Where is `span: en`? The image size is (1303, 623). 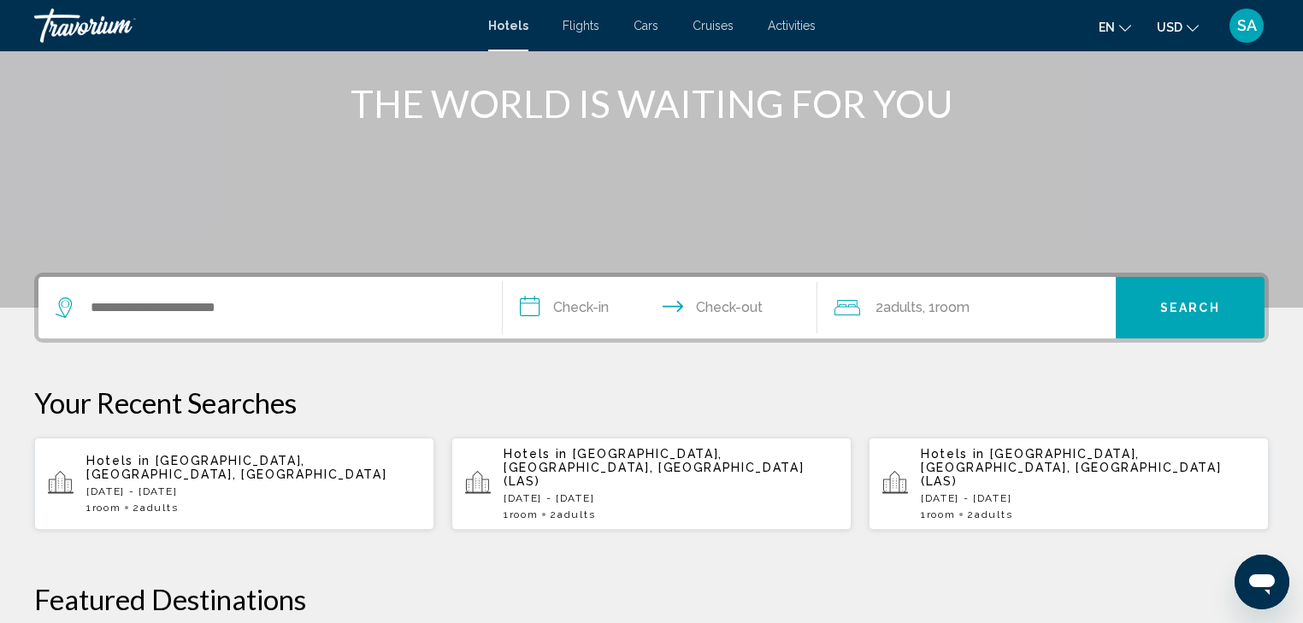 span: en is located at coordinates (1106, 27).